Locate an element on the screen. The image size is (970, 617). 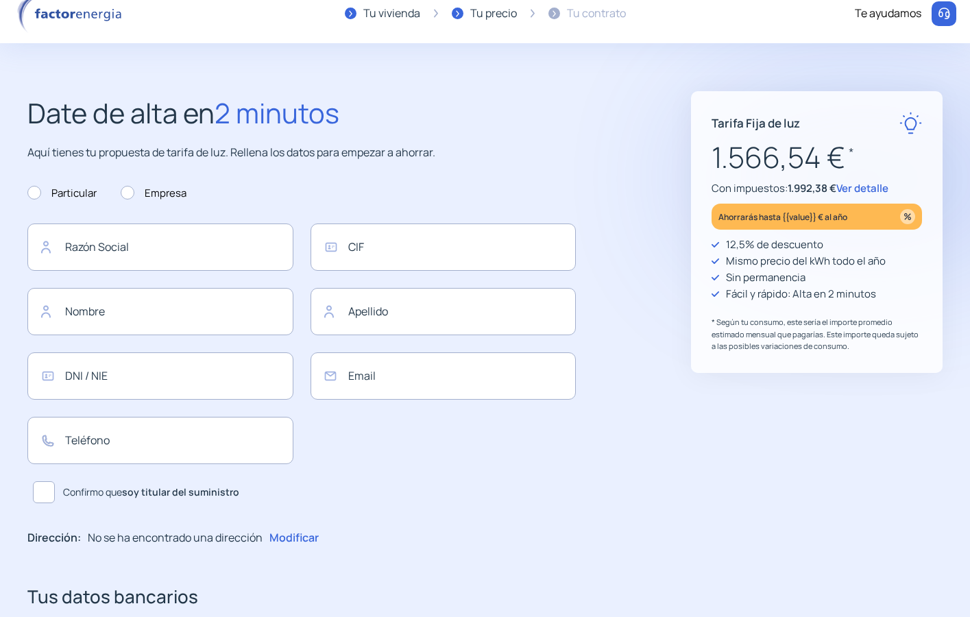
label: Particular is located at coordinates (62, 193).